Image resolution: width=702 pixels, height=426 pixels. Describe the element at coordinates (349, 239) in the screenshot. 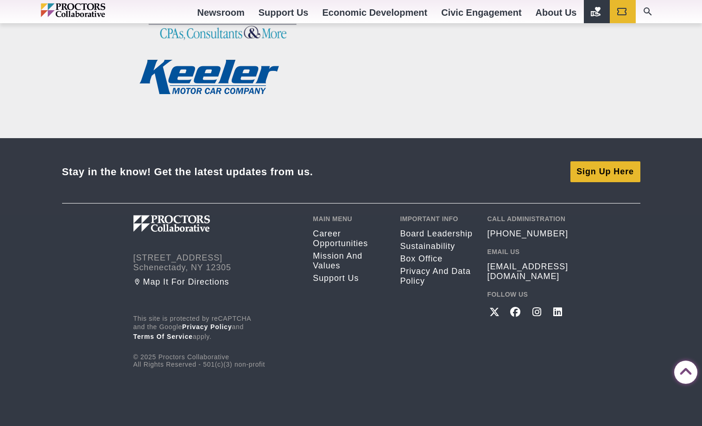

I see `a: Career opportunities` at that location.